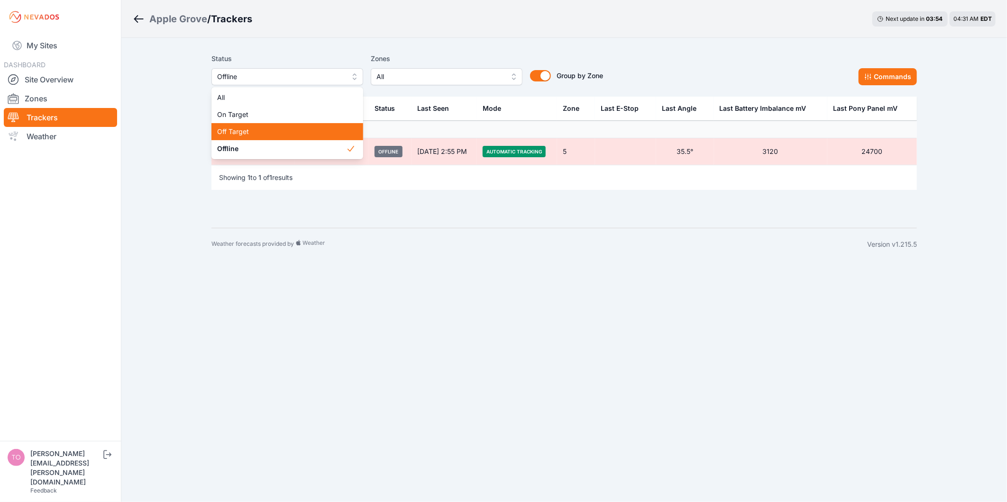 This screenshot has height=502, width=1007. Describe the element at coordinates (282, 132) in the screenshot. I see `span: Off Target` at that location.